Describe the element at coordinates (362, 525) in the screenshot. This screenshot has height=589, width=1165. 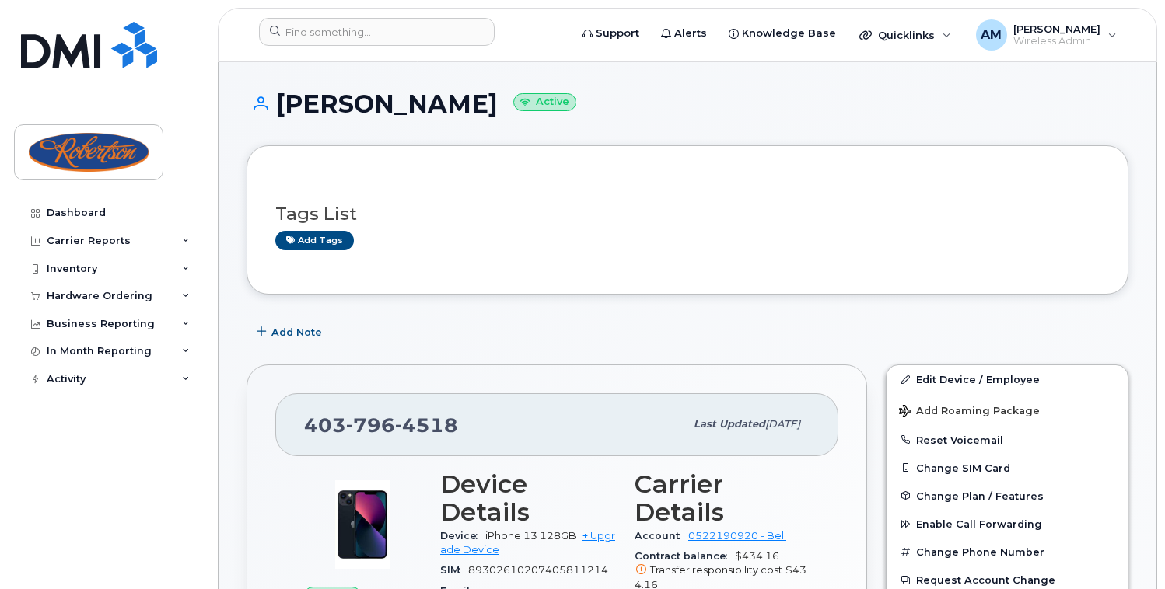
I see `img: image20231002-3703462-1ig824h.jpeg` at that location.